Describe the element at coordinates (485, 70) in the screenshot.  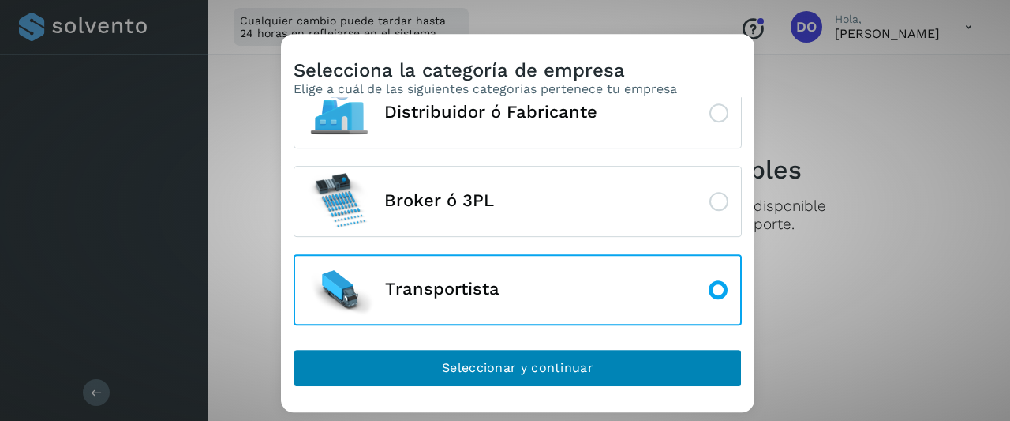
I see `h3: Selecciona la categoría de empresa` at that location.